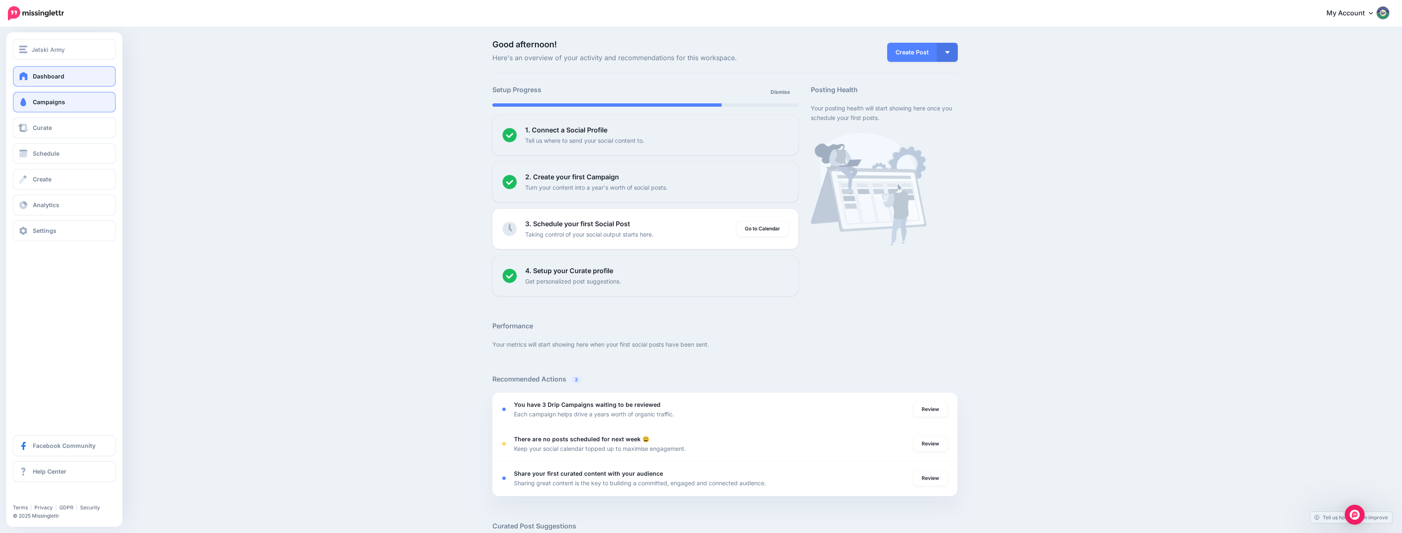  Describe the element at coordinates (594, 414) in the screenshot. I see `p: Each campaign helps drive a years worth of organic traffic.` at that location.